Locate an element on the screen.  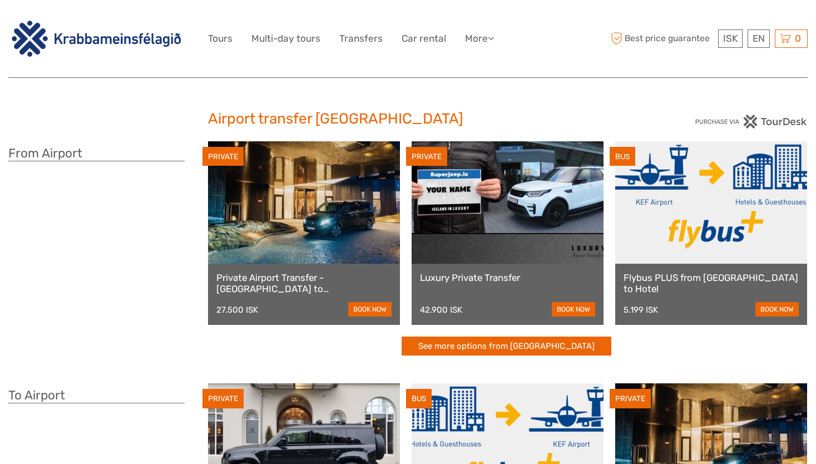
img: PurchaseViaTourDesk.png is located at coordinates (751, 121).